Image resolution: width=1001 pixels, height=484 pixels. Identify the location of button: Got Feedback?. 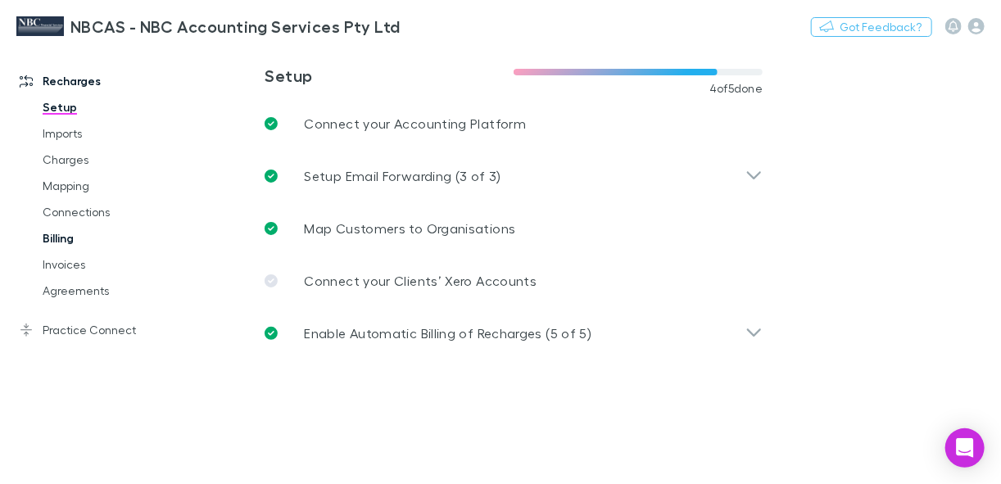
(872, 27).